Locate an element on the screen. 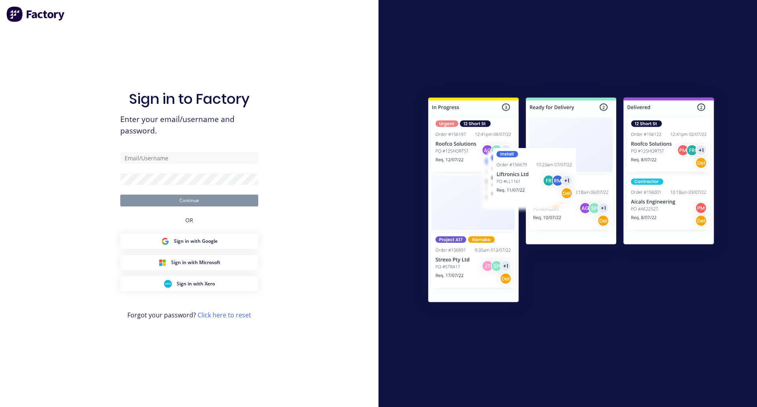  button: Xero Sign inSign in with Xero is located at coordinates (189, 284).